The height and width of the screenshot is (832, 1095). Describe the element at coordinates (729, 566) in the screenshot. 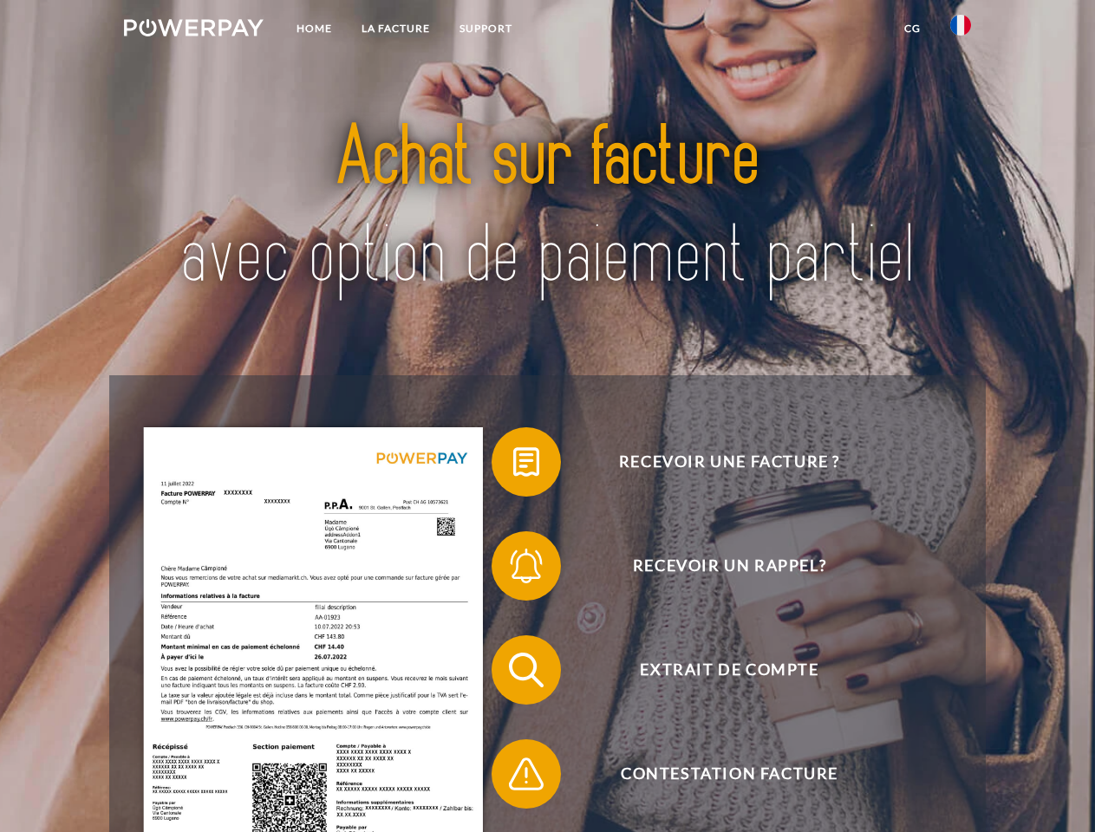

I see `span: Recevoir un rappel?` at that location.